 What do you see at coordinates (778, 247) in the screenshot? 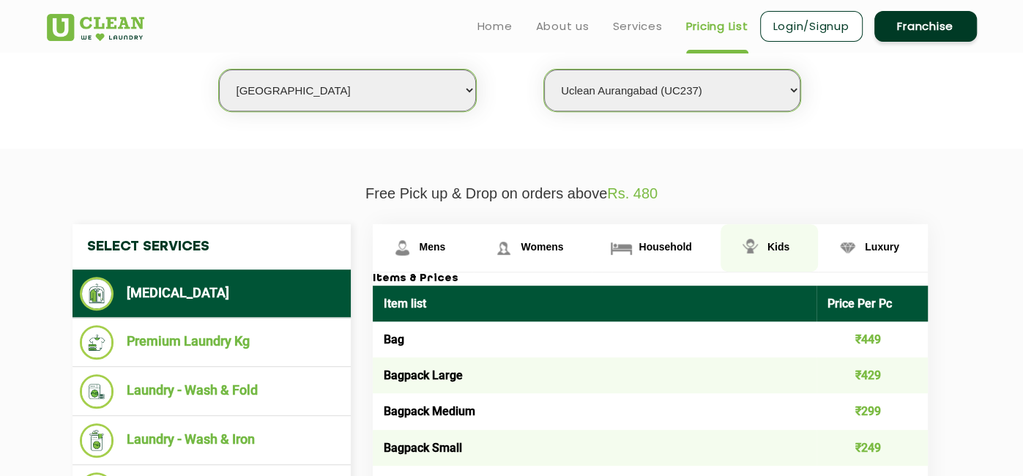
I see `span: Kids` at bounding box center [778, 247].